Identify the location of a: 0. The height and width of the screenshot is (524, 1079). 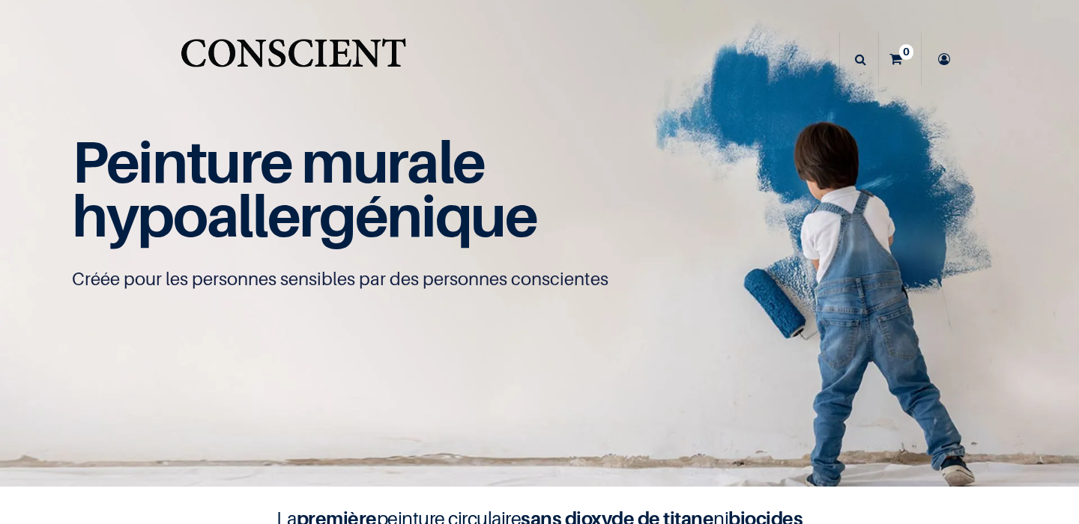
(900, 59).